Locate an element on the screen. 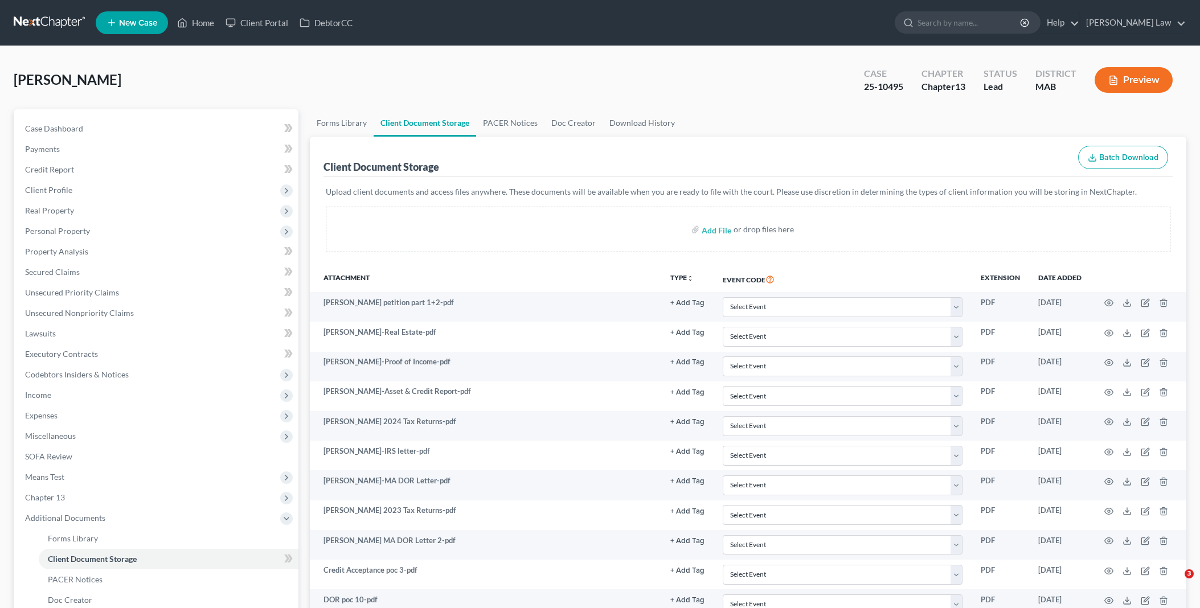 Image resolution: width=1200 pixels, height=608 pixels. a: Property Analysis is located at coordinates (157, 252).